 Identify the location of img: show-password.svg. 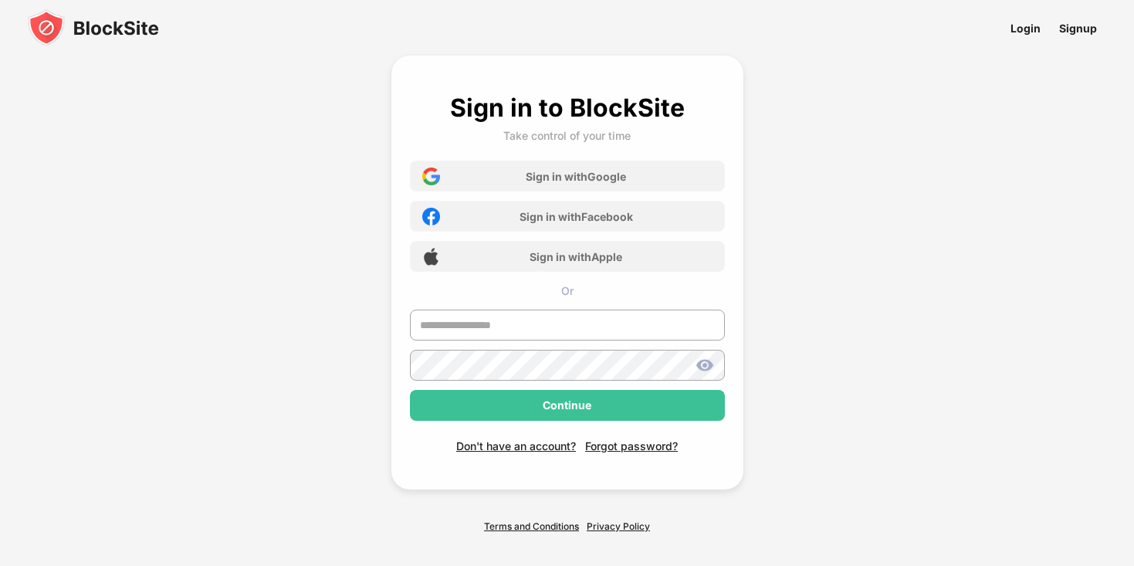
(705, 365).